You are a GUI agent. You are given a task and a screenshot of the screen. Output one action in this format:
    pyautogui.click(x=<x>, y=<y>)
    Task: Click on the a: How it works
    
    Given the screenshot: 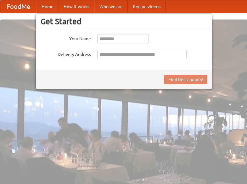 What is the action you would take?
    pyautogui.click(x=76, y=7)
    